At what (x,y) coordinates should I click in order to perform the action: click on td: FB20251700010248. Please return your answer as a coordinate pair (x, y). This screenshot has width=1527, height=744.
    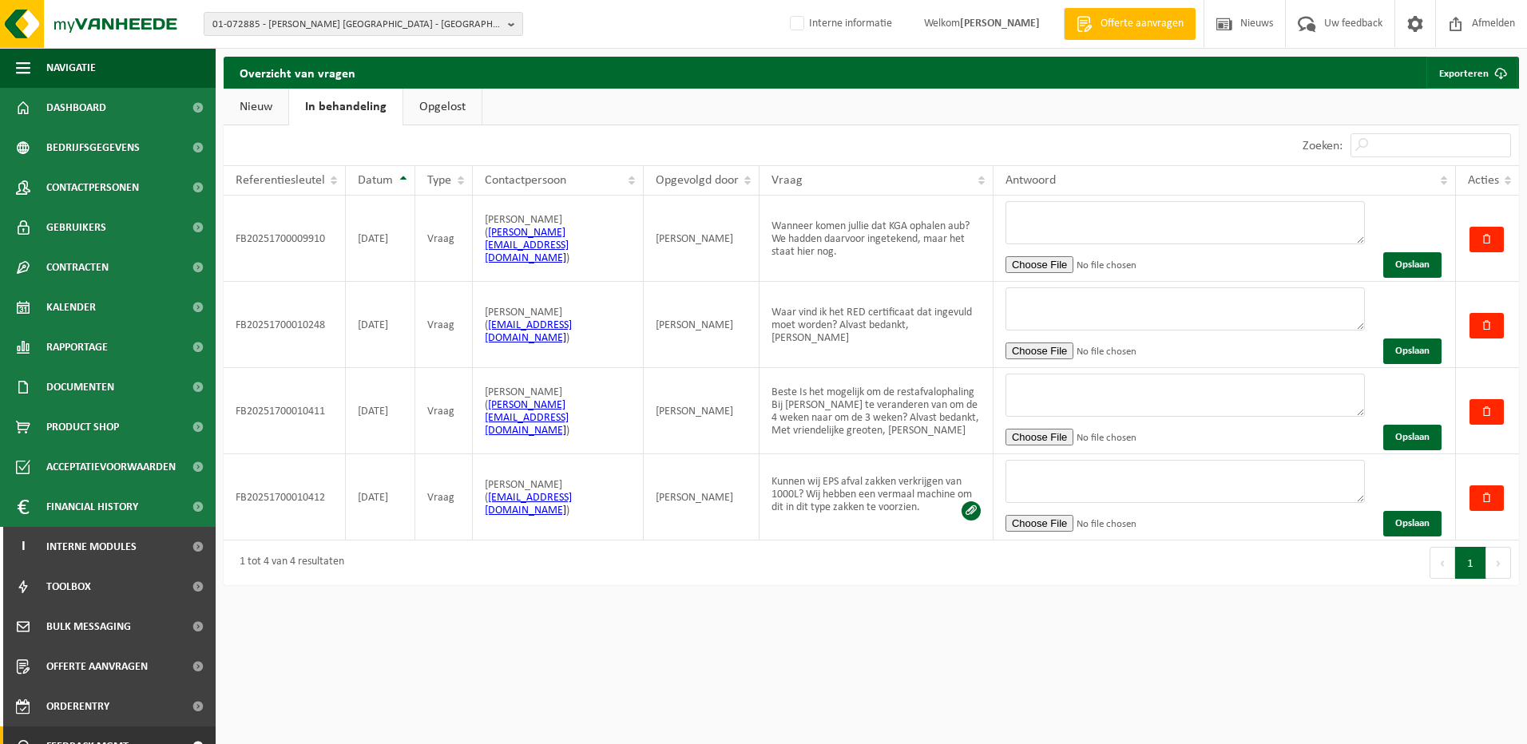
    Looking at the image, I should click on (284, 325).